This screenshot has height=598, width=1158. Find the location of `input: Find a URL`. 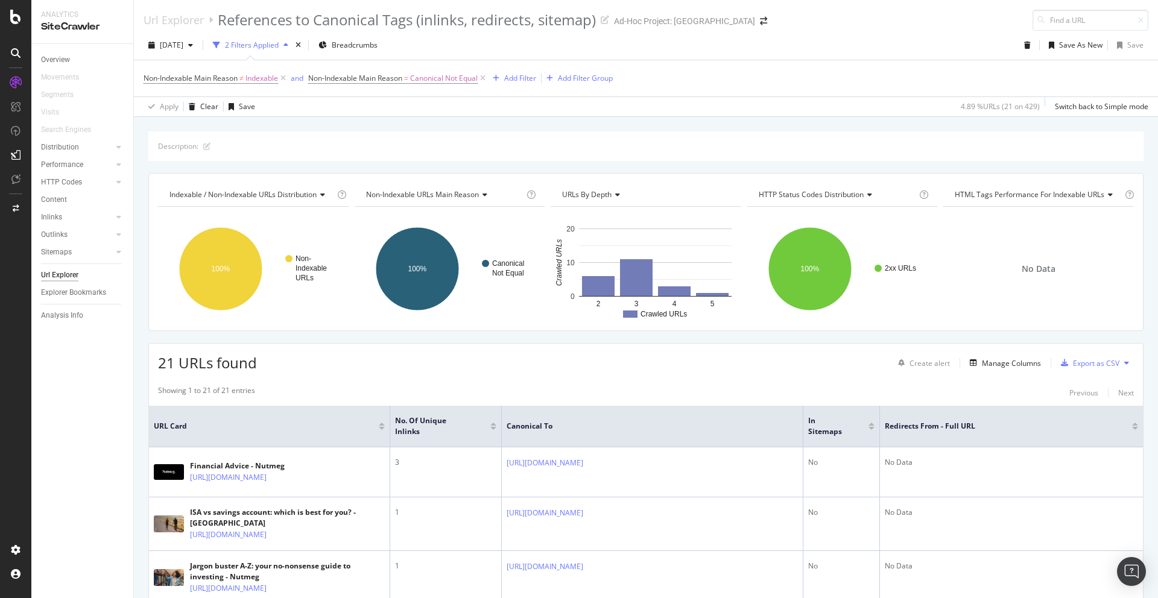

input: Find a URL is located at coordinates (1091, 20).